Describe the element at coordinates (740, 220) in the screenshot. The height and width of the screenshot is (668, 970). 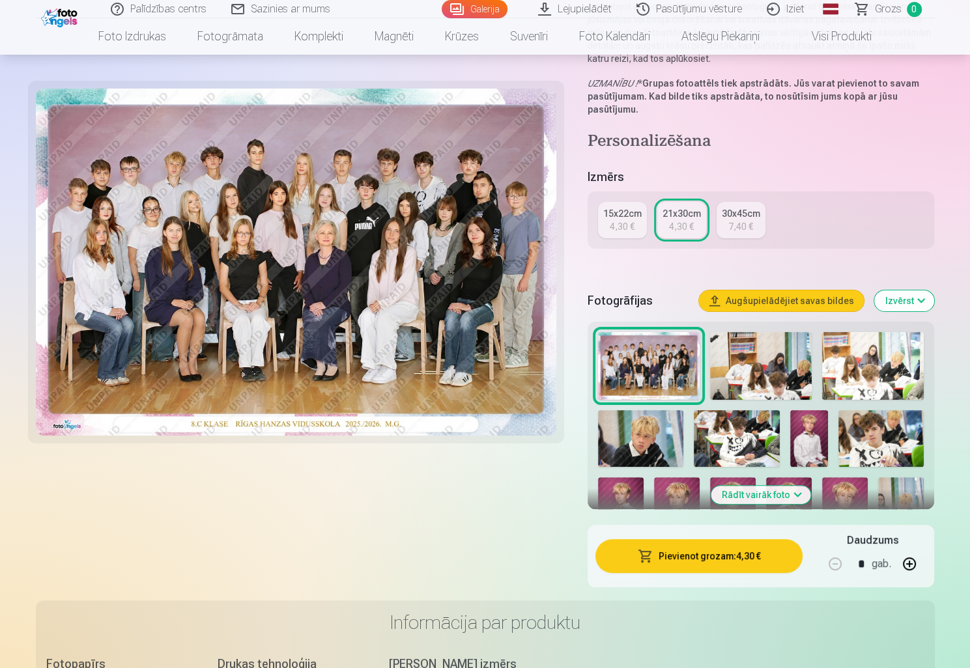
I see `a: 30x45cm7,40 €` at that location.